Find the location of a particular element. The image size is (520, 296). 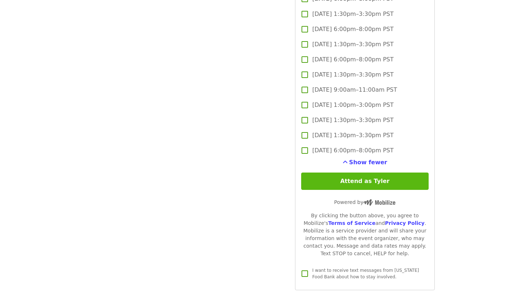

div: By clicking the button above, you agree to Mobilize's and . Mobilize is a service provider and wi... is located at coordinates (365, 235).